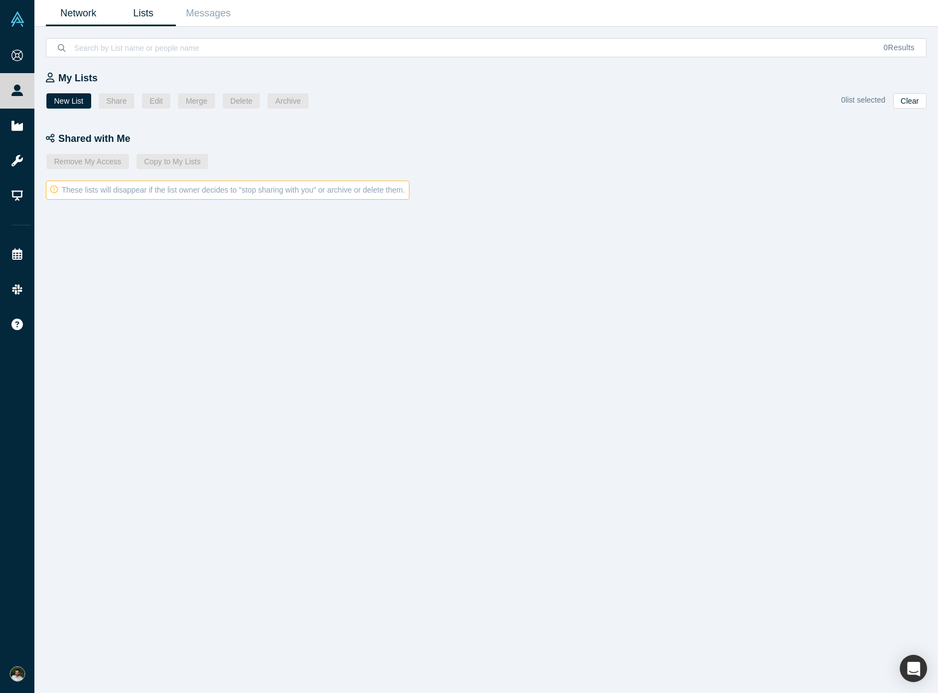 This screenshot has height=693, width=938. What do you see at coordinates (492, 139) in the screenshot?
I see `div: Shared with Me` at bounding box center [492, 139].